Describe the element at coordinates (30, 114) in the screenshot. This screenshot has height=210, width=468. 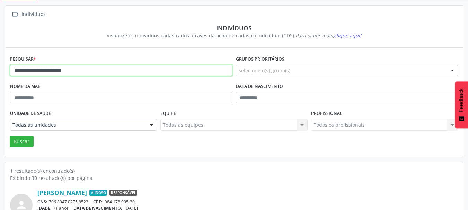
I see `label: Unidade de saúde` at that location.